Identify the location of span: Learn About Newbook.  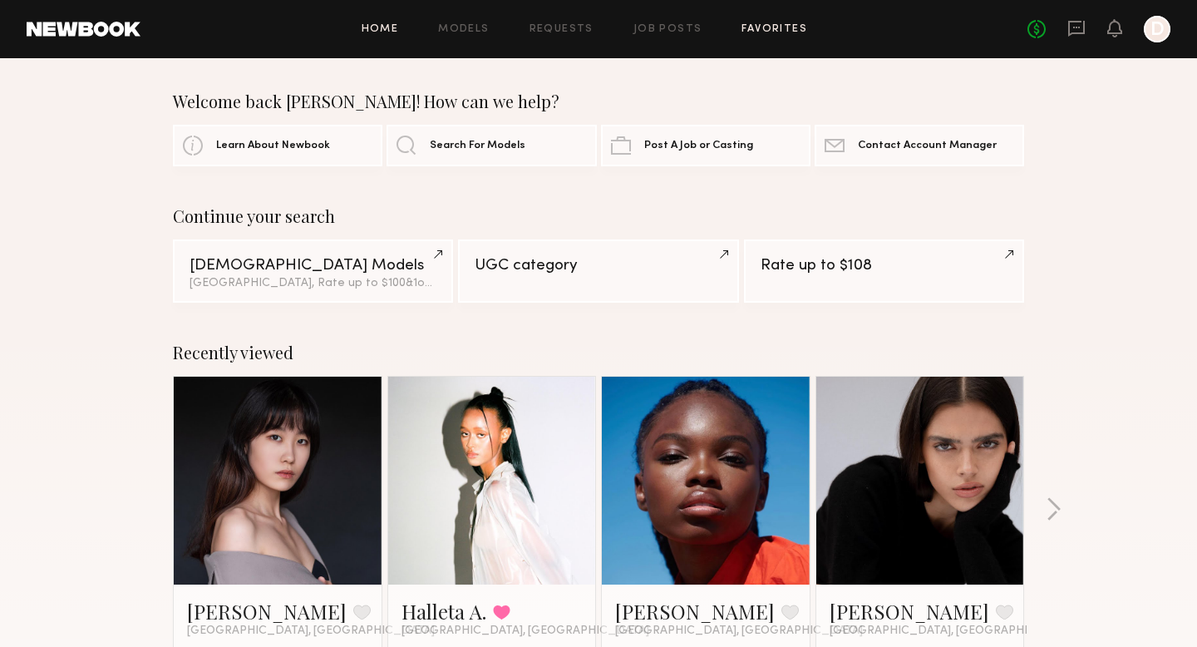
(273, 146).